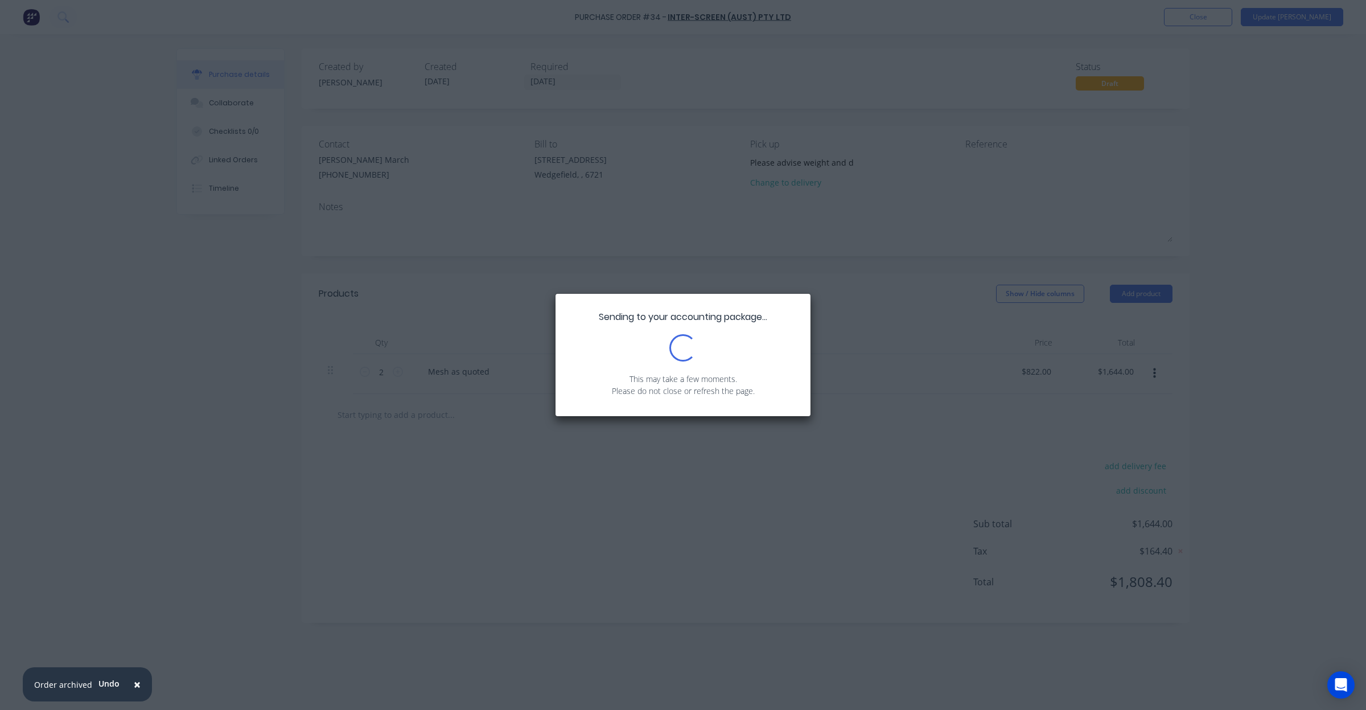  Describe the element at coordinates (683, 391) in the screenshot. I see `p: Please do not close or refresh the page.` at that location.